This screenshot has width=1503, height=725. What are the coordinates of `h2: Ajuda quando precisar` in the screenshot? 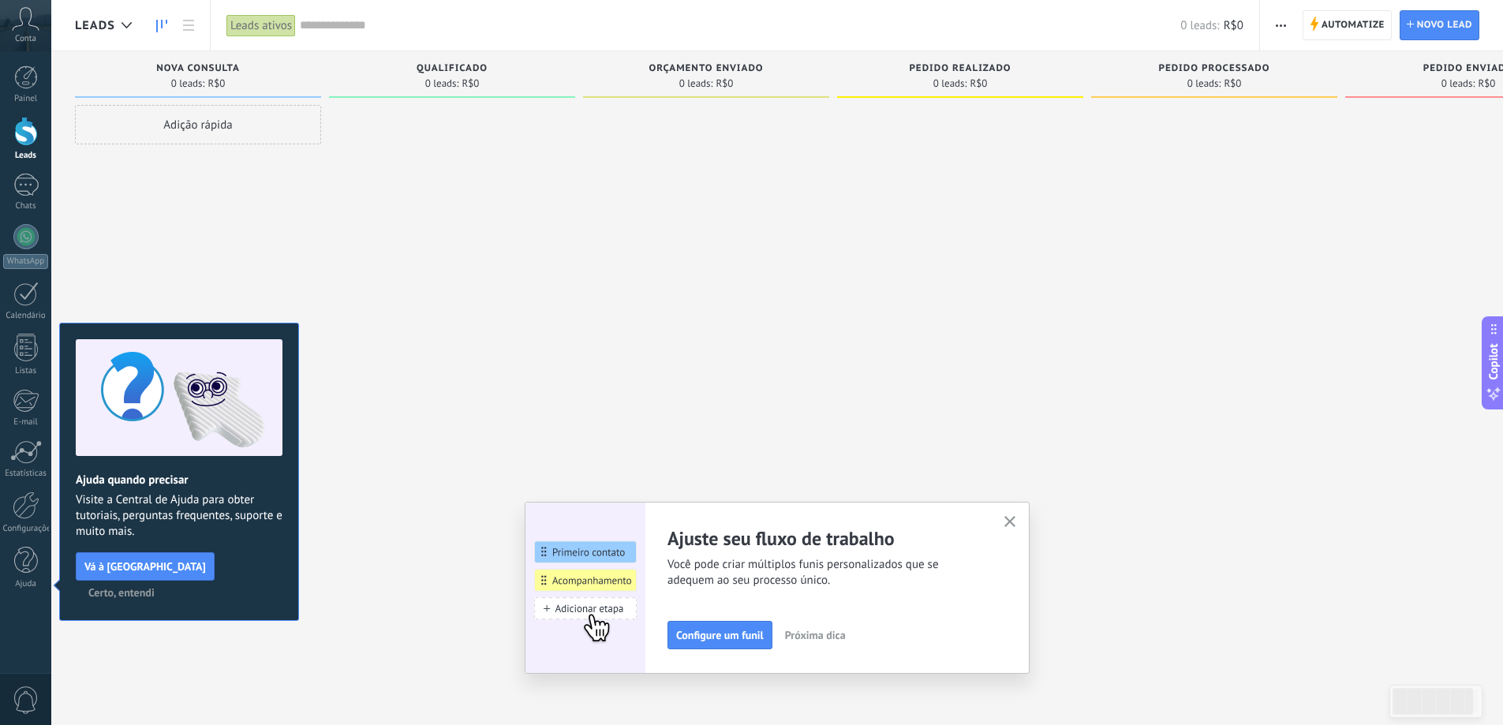 It's located at (179, 480).